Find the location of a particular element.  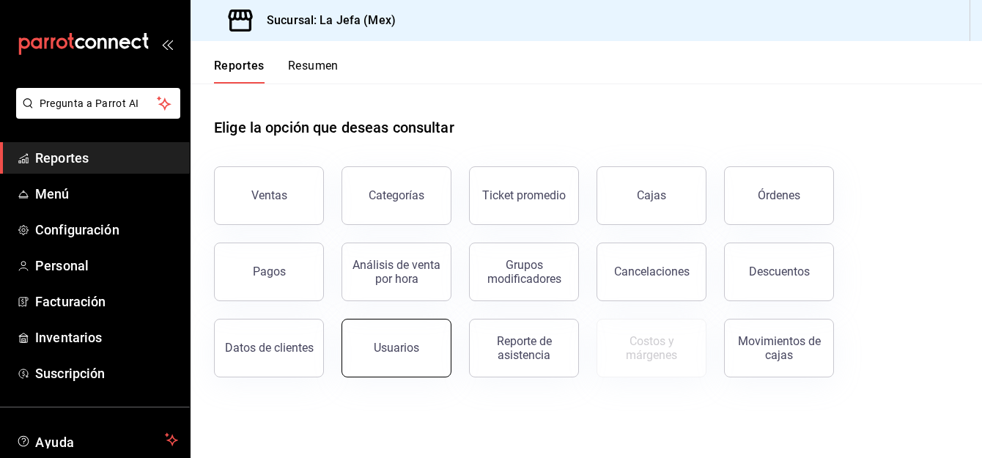

div: Costos y márgenes is located at coordinates (651, 348).